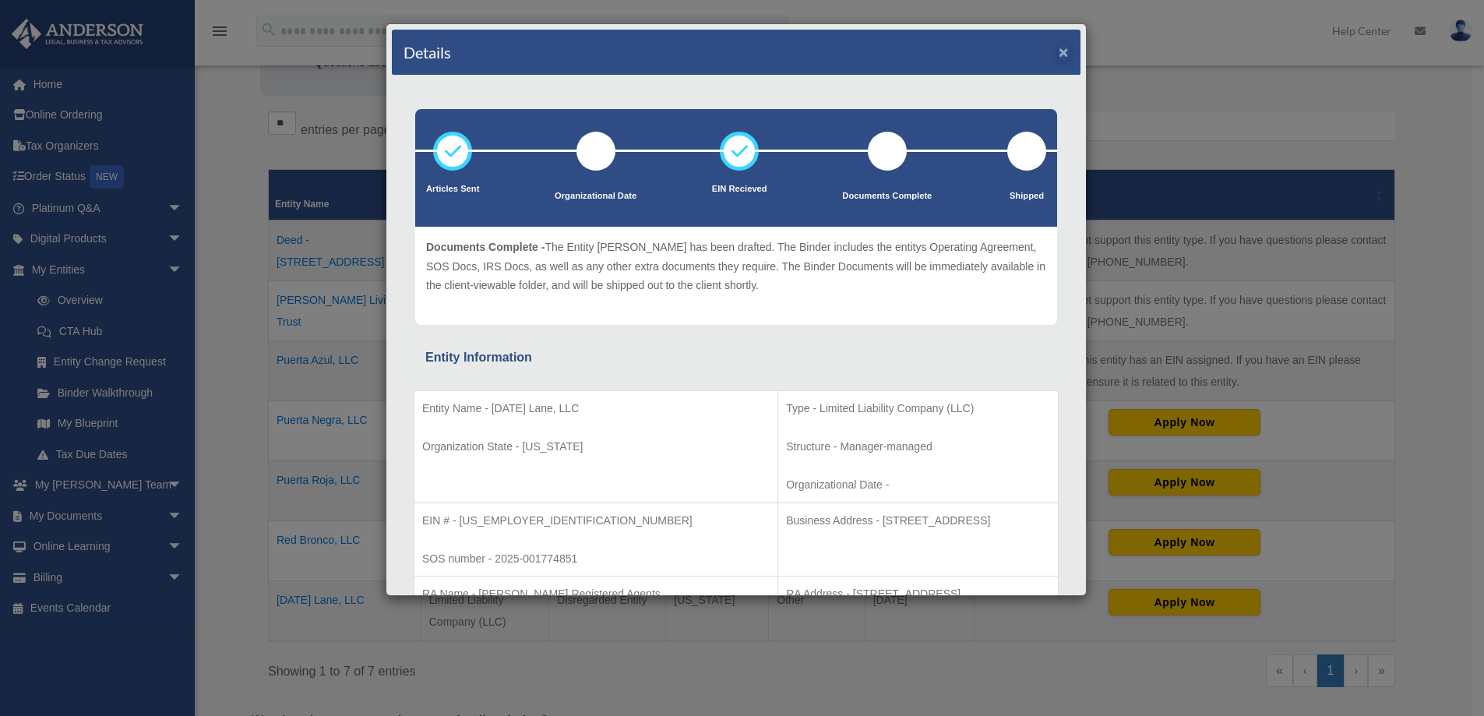 This screenshot has width=1484, height=716. What do you see at coordinates (917, 446) in the screenshot?
I see `p: Structure - Manager-managed` at bounding box center [917, 446].